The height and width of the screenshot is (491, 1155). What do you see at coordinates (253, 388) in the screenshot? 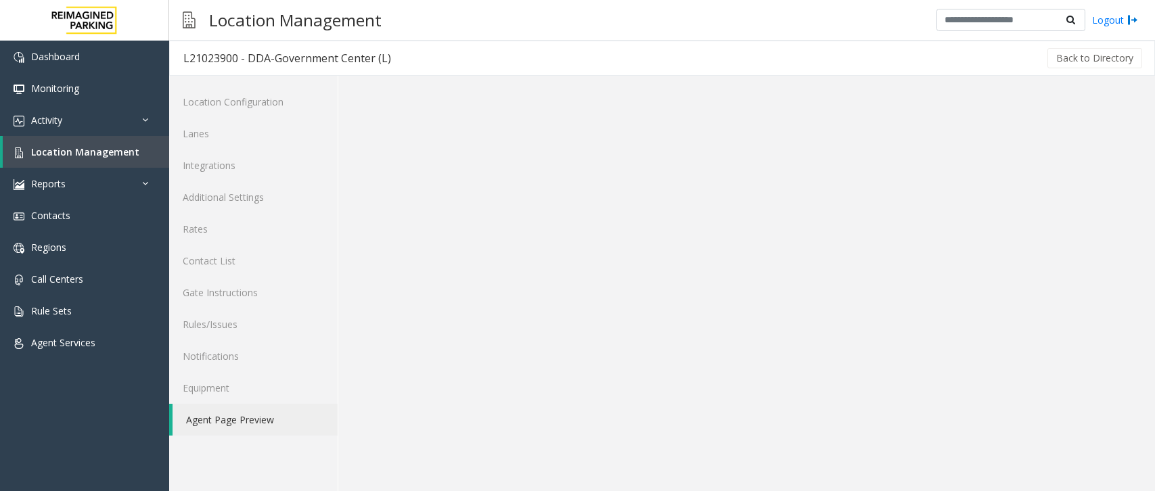
I see `a: Equipment` at bounding box center [253, 388].